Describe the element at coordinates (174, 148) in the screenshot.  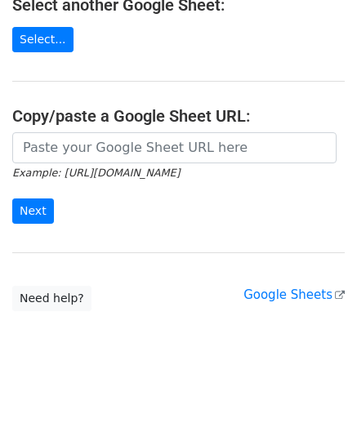
I see `input: Paste your Google Sheet URL here` at that location.